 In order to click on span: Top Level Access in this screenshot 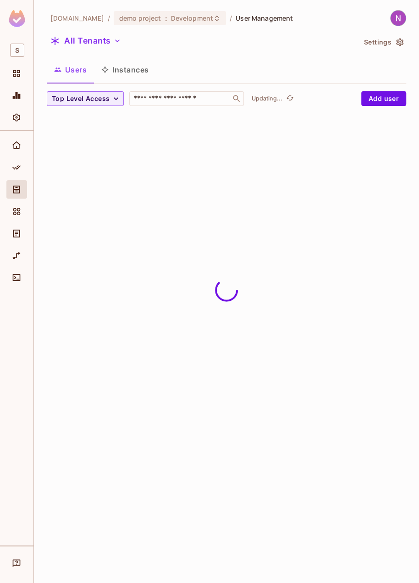, I will do `click(81, 99)`.